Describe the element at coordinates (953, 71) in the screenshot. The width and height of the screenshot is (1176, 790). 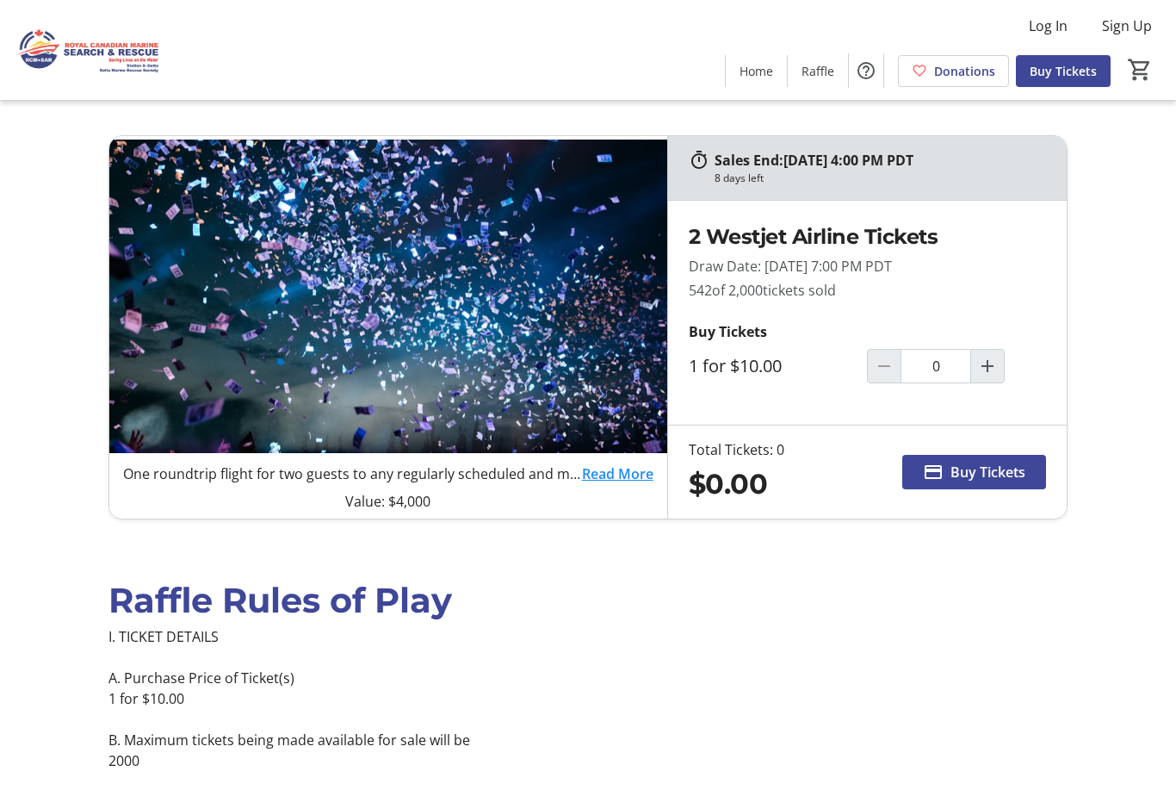
I see `a: Donations` at that location.